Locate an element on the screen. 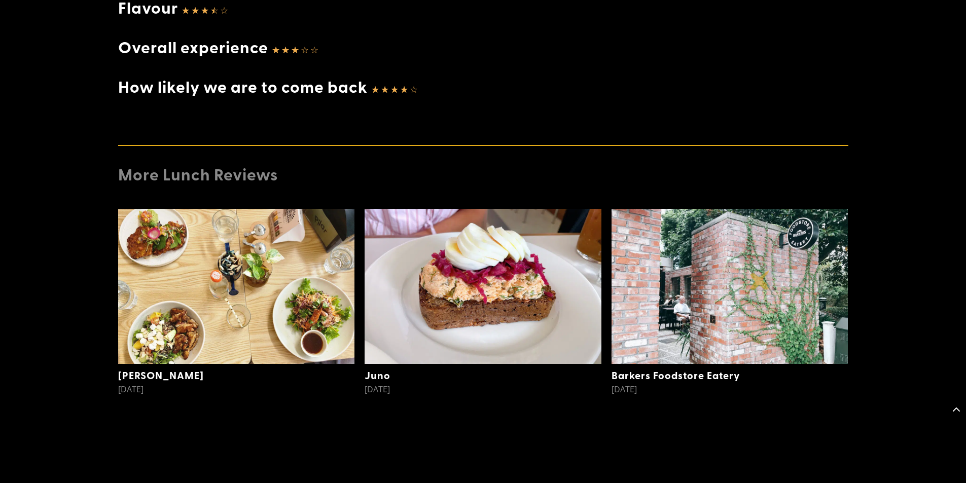 Image resolution: width=966 pixels, height=483 pixels. img: Barkers Foodstore Eatery is located at coordinates (730, 286).